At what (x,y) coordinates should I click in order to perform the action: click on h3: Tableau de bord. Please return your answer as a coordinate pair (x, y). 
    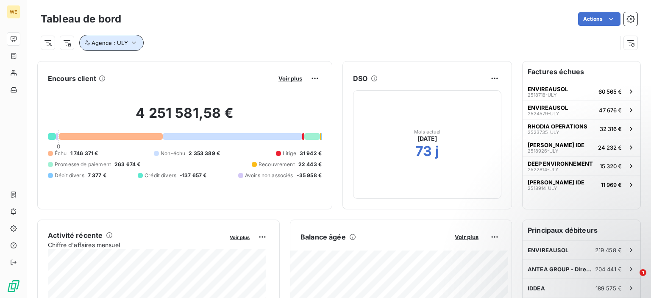
    Looking at the image, I should click on (81, 19).